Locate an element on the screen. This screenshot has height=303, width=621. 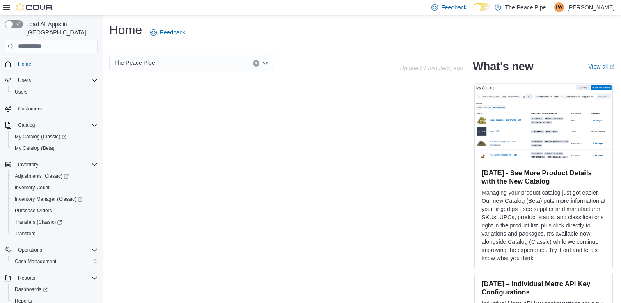
a: Feedback is located at coordinates (167, 32).